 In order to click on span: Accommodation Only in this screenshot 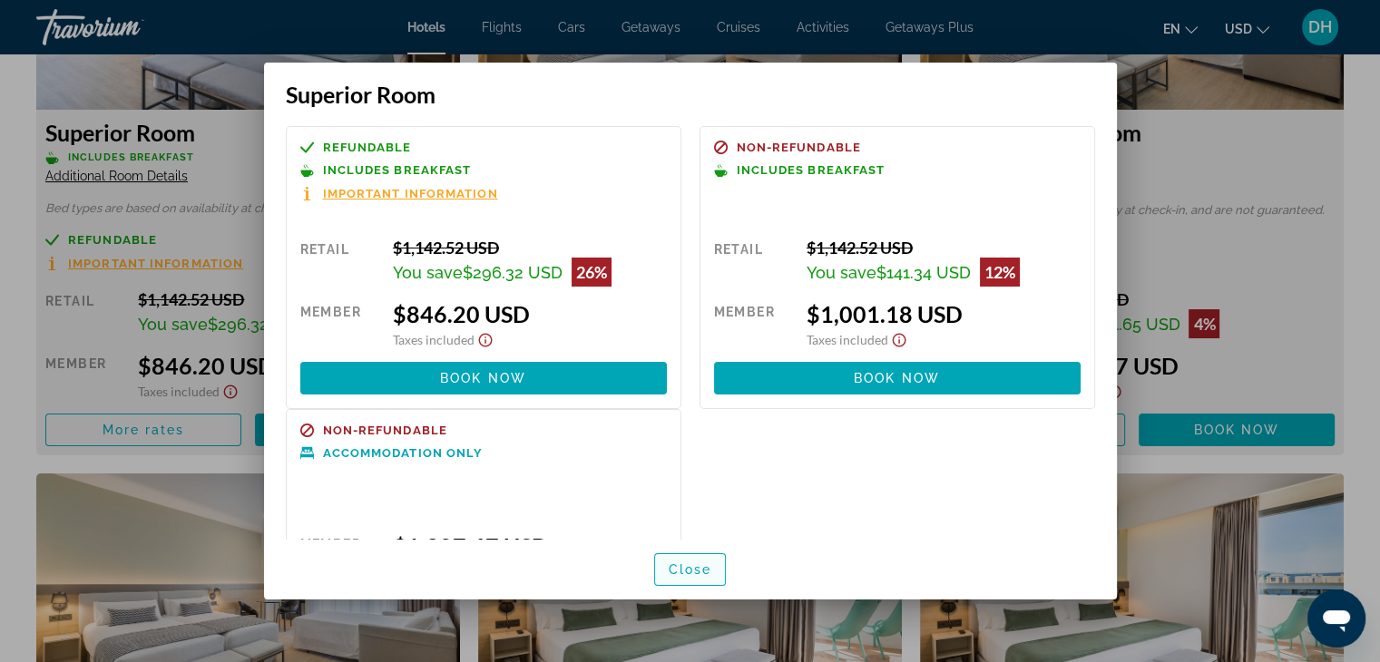, I will do `click(403, 453)`.